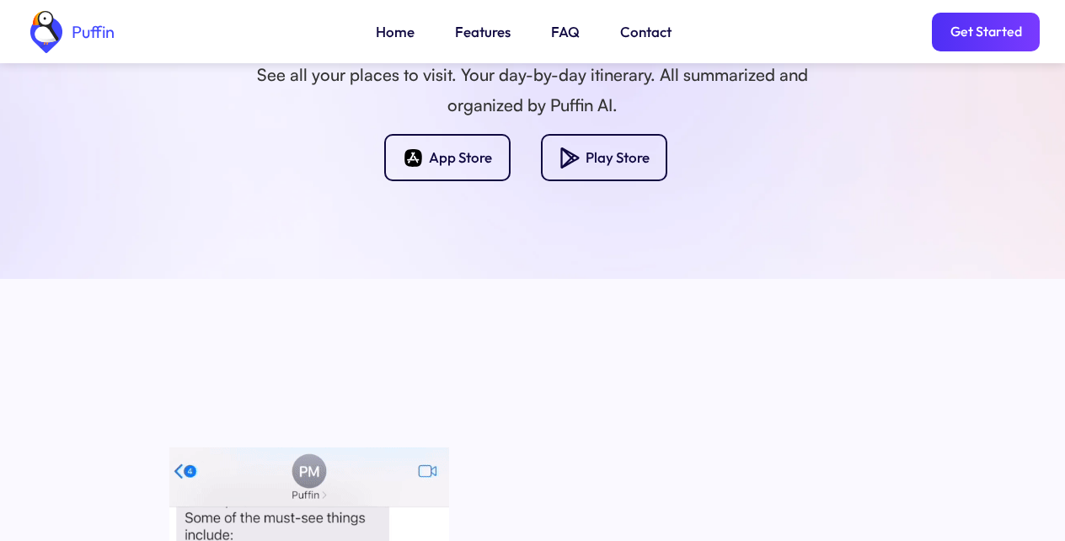 This screenshot has height=541, width=1065. Describe the element at coordinates (70, 32) in the screenshot. I see `a: home` at that location.